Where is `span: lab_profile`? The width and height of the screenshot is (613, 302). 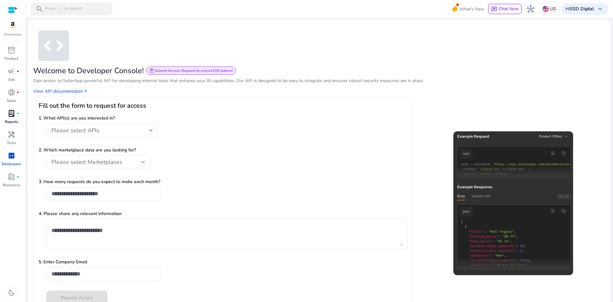
span: lab_profile is located at coordinates (11, 113).